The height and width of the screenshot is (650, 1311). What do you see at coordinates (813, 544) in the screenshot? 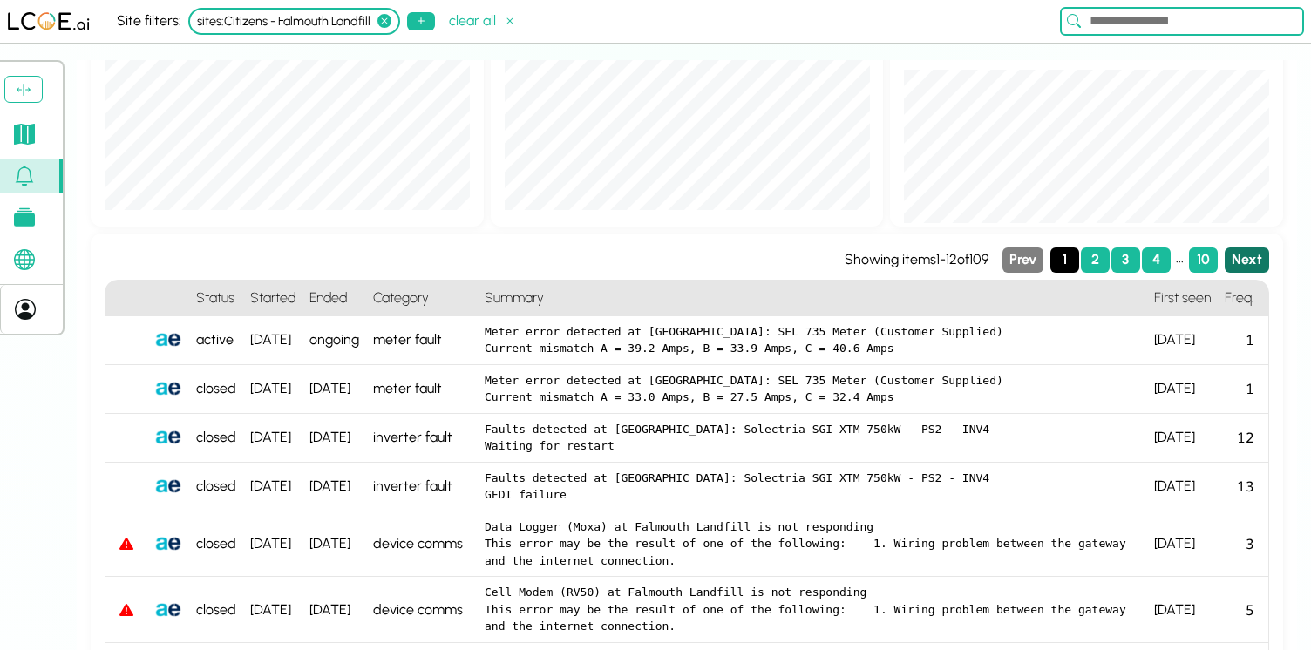
I see `pre: Data Logger (Moxa) at Falmouth Landfill is not responding This error may be the result of one of ...` at bounding box center [813, 544].